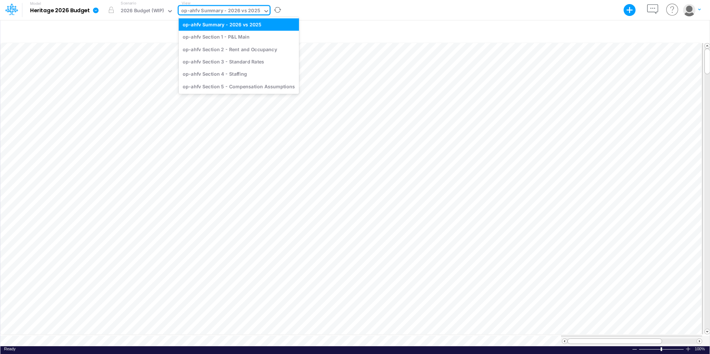 The image size is (710, 354). Describe the element at coordinates (60, 11) in the screenshot. I see `b: Heritage 2026 Budget` at that location.